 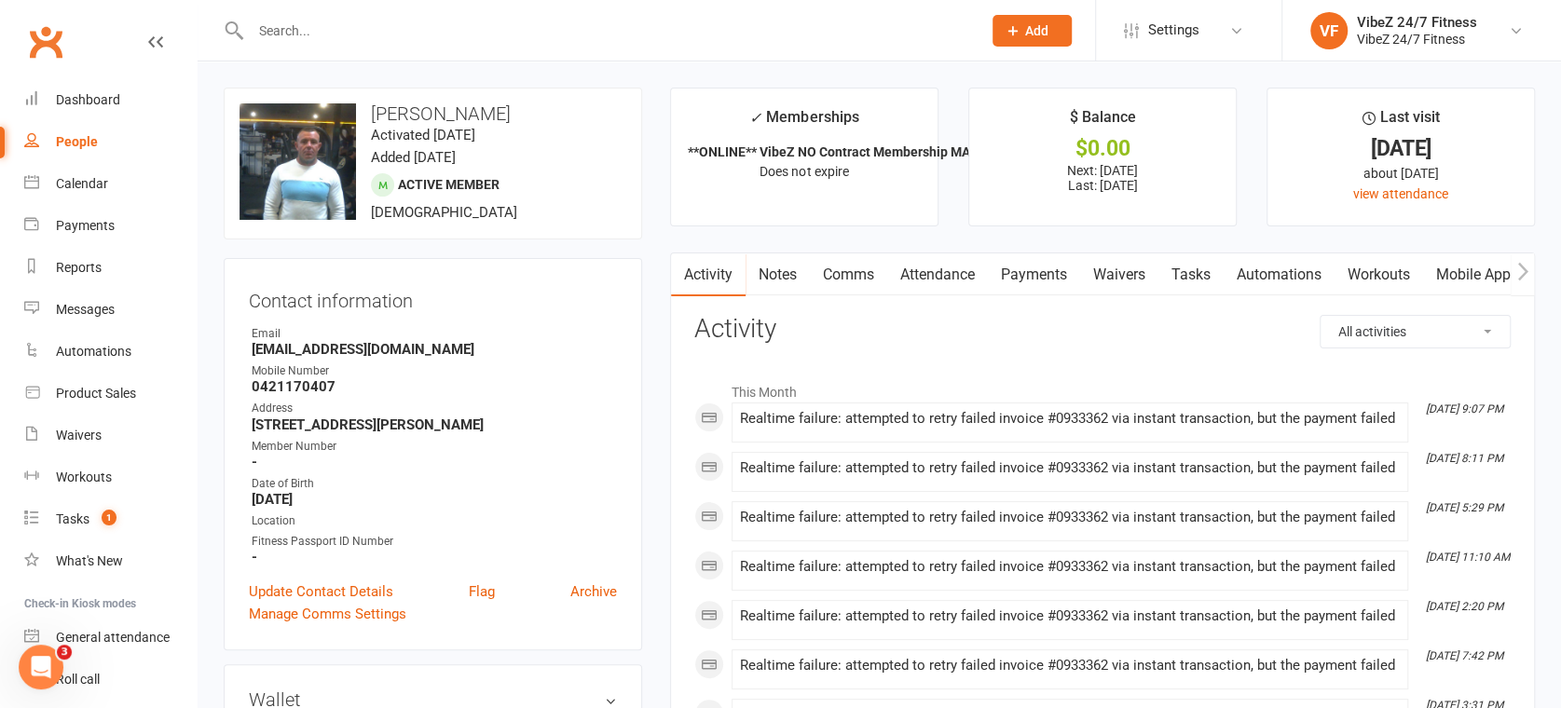 I want to click on a: view attendance, so click(x=1401, y=194).